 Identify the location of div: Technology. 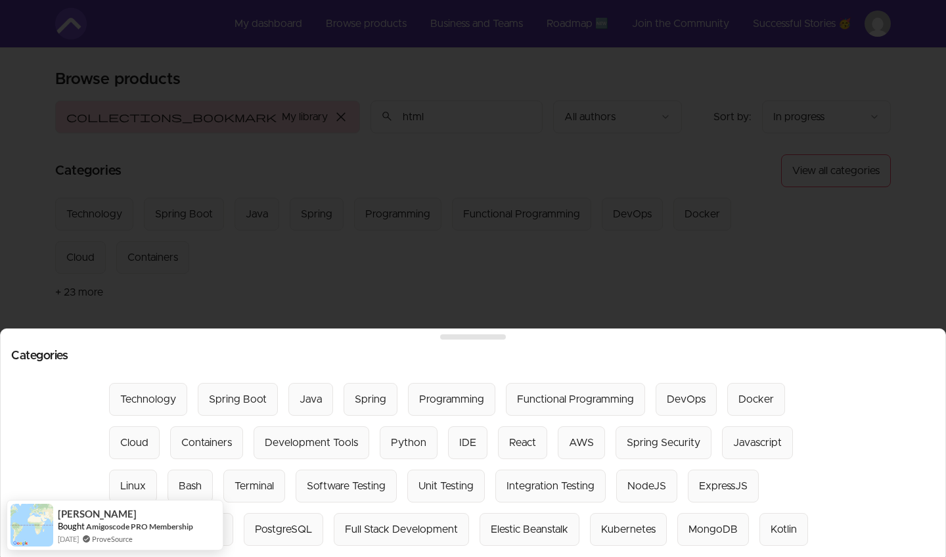
(148, 400).